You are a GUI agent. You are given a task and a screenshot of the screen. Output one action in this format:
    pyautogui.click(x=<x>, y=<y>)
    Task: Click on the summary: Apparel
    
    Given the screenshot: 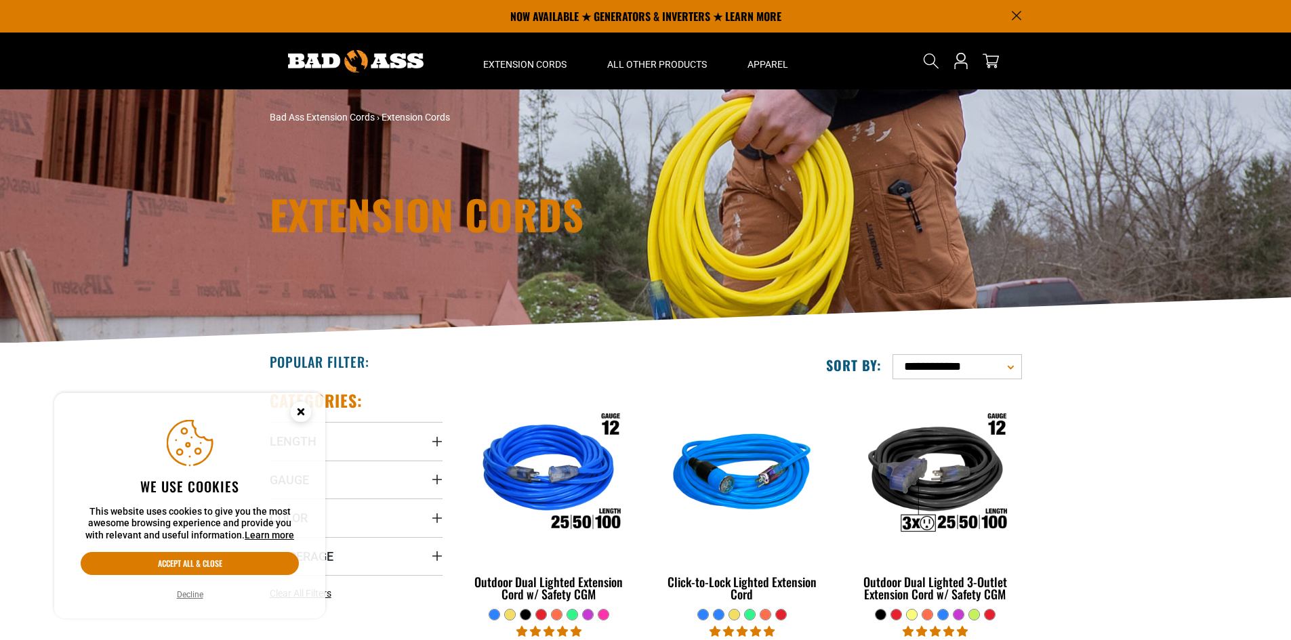 What is the action you would take?
    pyautogui.click(x=768, y=61)
    